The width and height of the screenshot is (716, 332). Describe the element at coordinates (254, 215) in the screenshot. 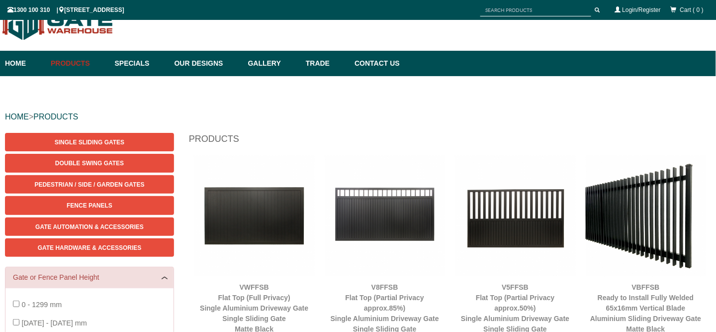

I see `img: VWFFSB - Flat Top (Full Privacy) - Single Aluminium Driveway Gate - Single Sliding Gate - Matte B...` at that location.